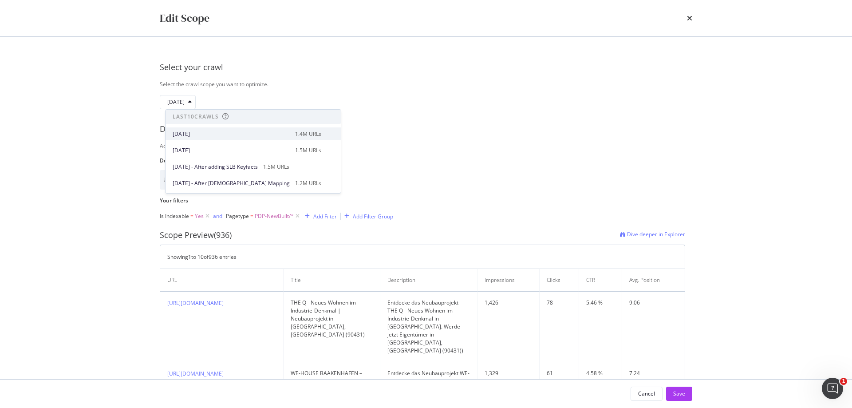  I want to click on div: Edit Scope, so click(185, 18).